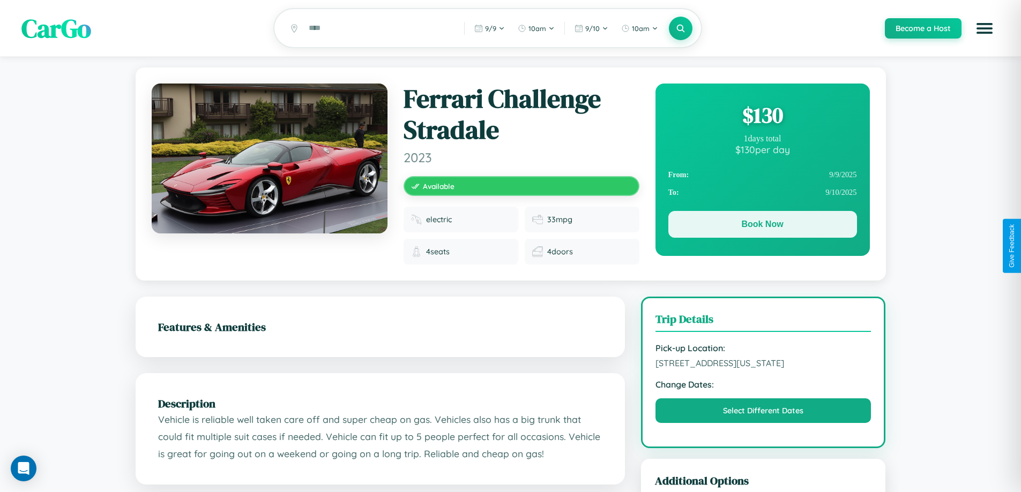 This screenshot has width=1021, height=492. What do you see at coordinates (439, 220) in the screenshot?
I see `span: electric` at bounding box center [439, 220].